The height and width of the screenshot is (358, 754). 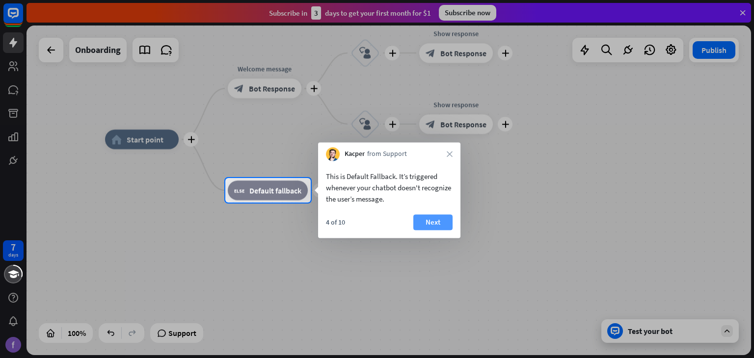 I want to click on button: Next, so click(x=433, y=222).